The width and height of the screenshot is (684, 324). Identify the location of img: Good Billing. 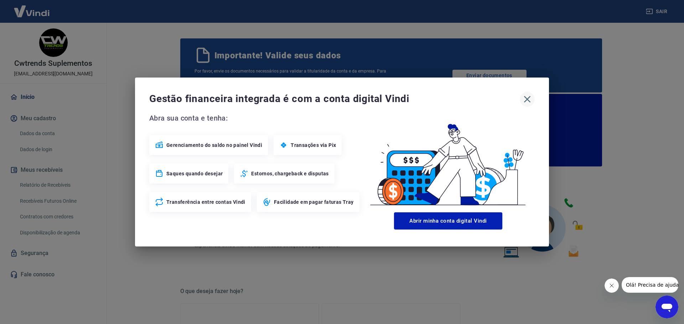
(448, 161).